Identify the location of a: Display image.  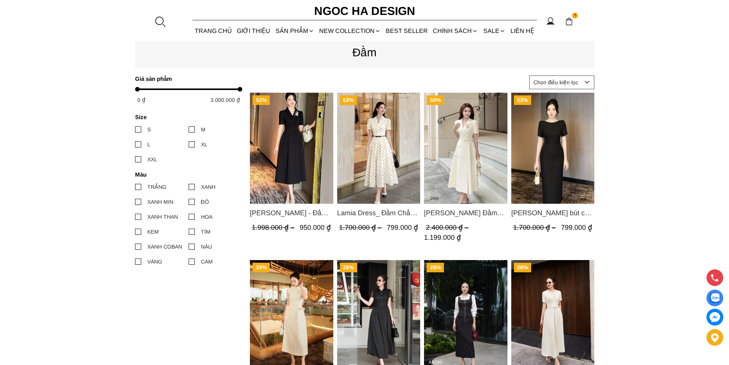
(715, 298).